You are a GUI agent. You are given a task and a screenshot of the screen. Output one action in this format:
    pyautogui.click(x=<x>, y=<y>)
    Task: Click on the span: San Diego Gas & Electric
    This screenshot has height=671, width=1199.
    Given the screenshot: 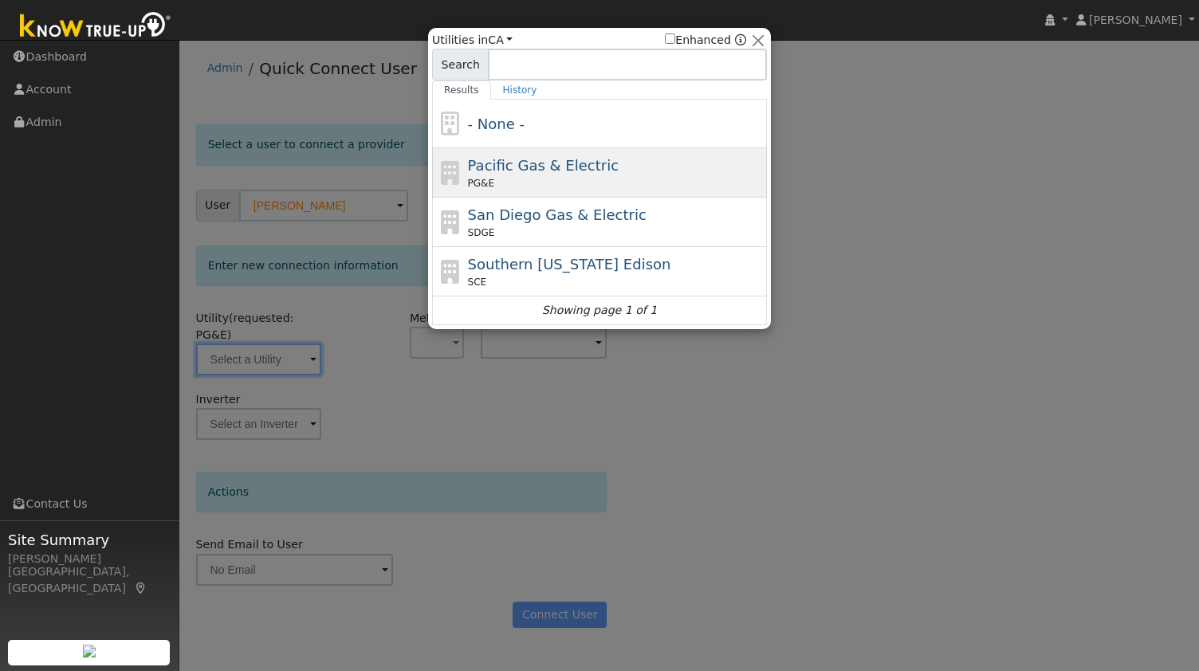 What is the action you would take?
    pyautogui.click(x=557, y=214)
    